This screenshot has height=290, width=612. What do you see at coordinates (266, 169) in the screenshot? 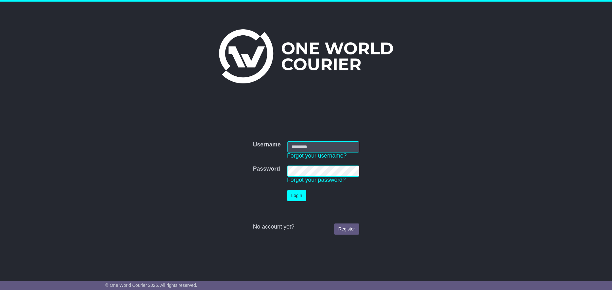
I see `label: Password` at bounding box center [266, 169].